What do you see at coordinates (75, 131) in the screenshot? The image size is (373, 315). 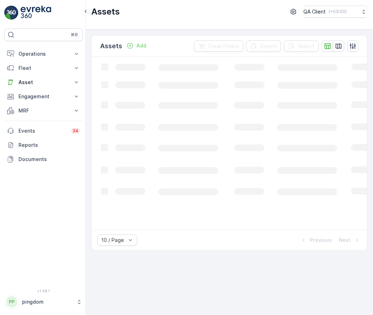 I see `p: 34` at bounding box center [75, 131].